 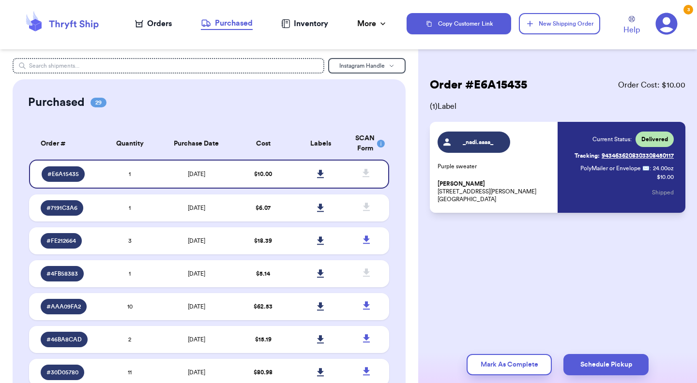 What do you see at coordinates (130, 340) in the screenshot?
I see `span: 2` at bounding box center [130, 340].